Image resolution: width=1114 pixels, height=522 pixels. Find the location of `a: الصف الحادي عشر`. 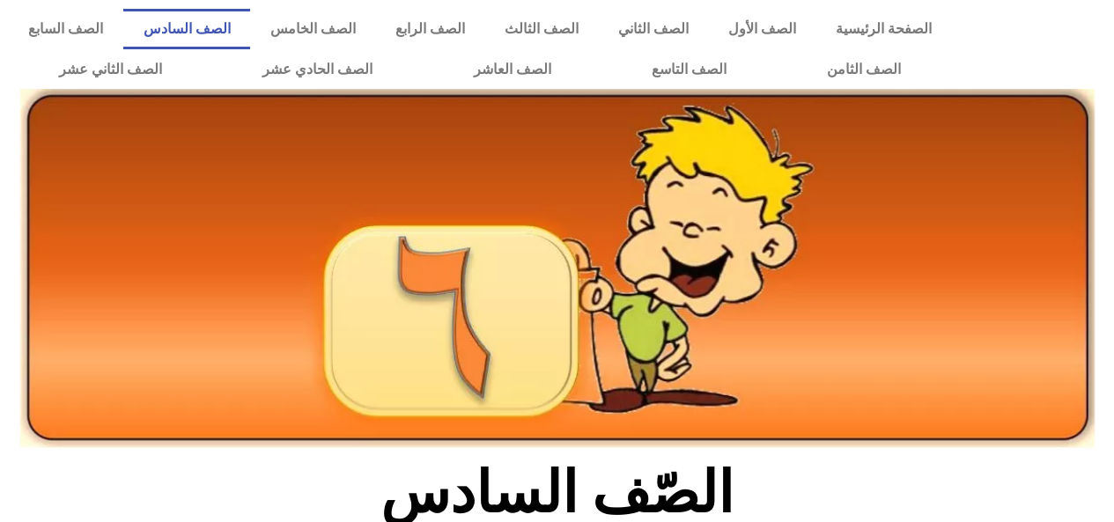

a: الصف الحادي عشر is located at coordinates (317, 70).